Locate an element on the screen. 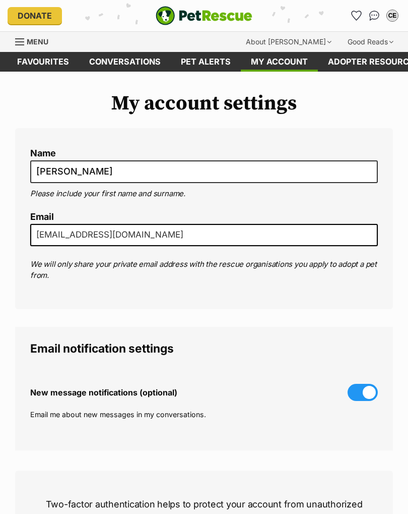 The width and height of the screenshot is (408, 514). span: New message notifications (optional) is located at coordinates (104, 392).